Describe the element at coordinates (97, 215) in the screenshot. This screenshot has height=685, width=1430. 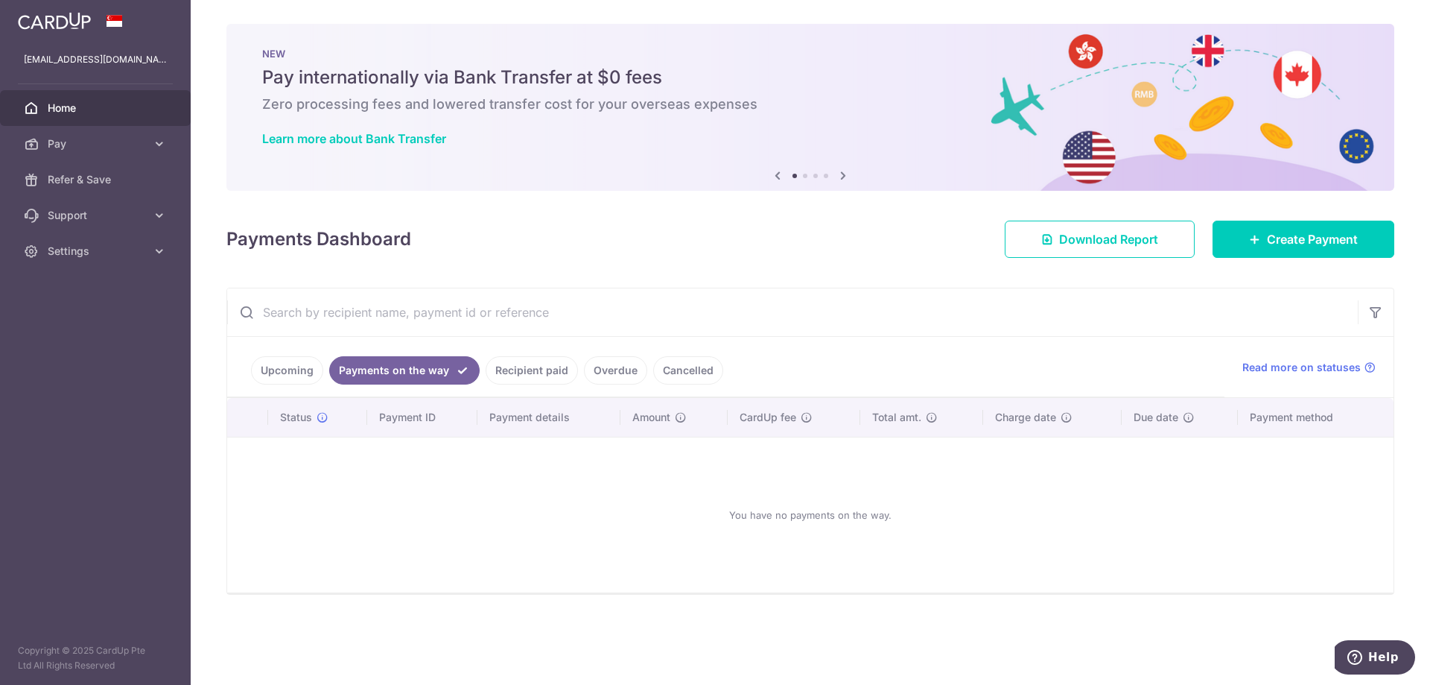
I see `span: Support` at that location.